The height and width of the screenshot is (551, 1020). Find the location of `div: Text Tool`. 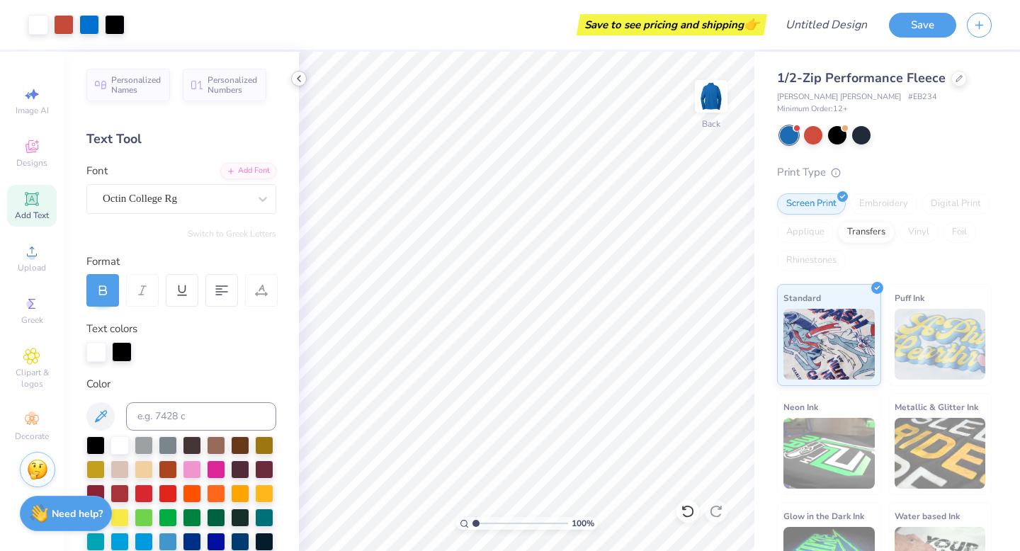

div: Text Tool is located at coordinates (181, 139).